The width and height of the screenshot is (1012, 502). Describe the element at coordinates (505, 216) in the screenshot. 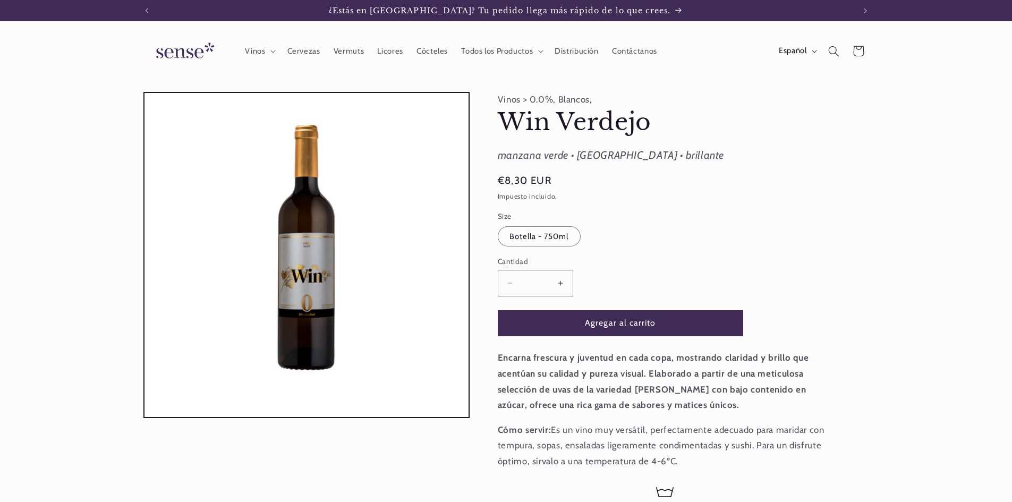

I see `legend: Size` at that location.